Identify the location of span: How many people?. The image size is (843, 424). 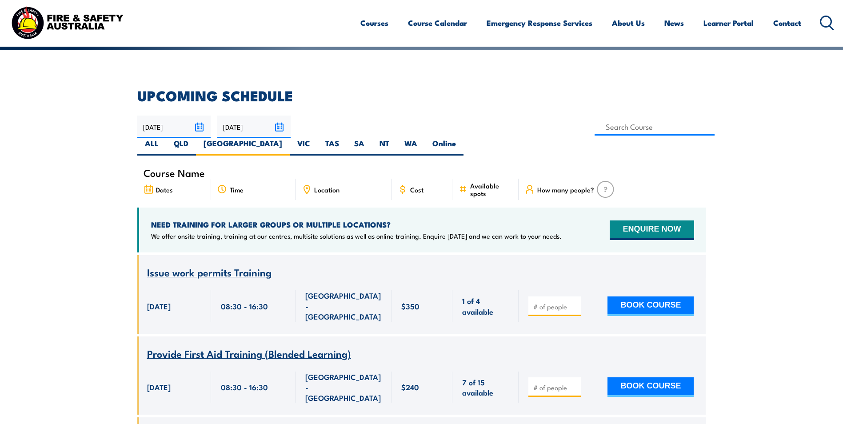
(566, 189).